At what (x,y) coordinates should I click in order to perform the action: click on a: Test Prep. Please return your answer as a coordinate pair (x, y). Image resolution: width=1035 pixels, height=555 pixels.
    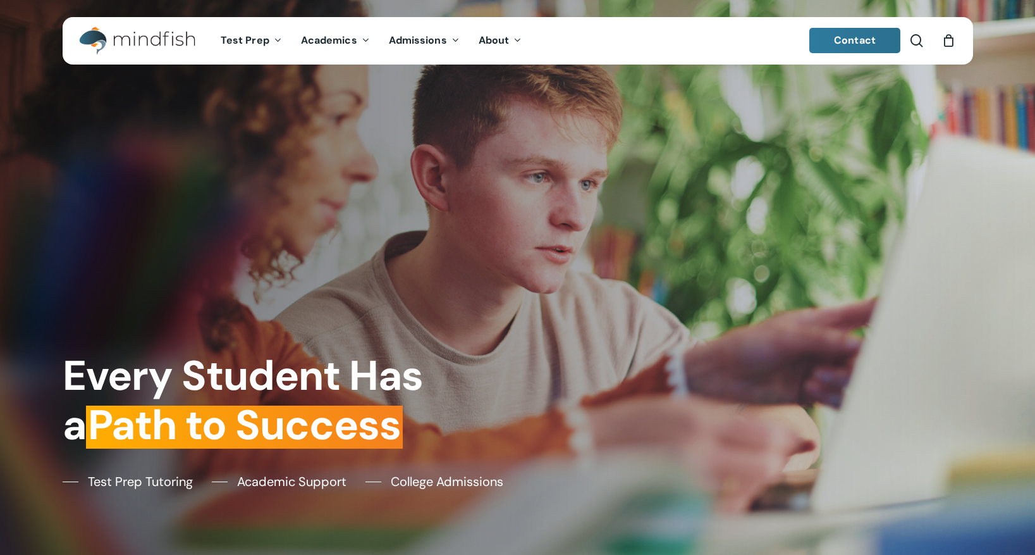
    Looking at the image, I should click on (251, 40).